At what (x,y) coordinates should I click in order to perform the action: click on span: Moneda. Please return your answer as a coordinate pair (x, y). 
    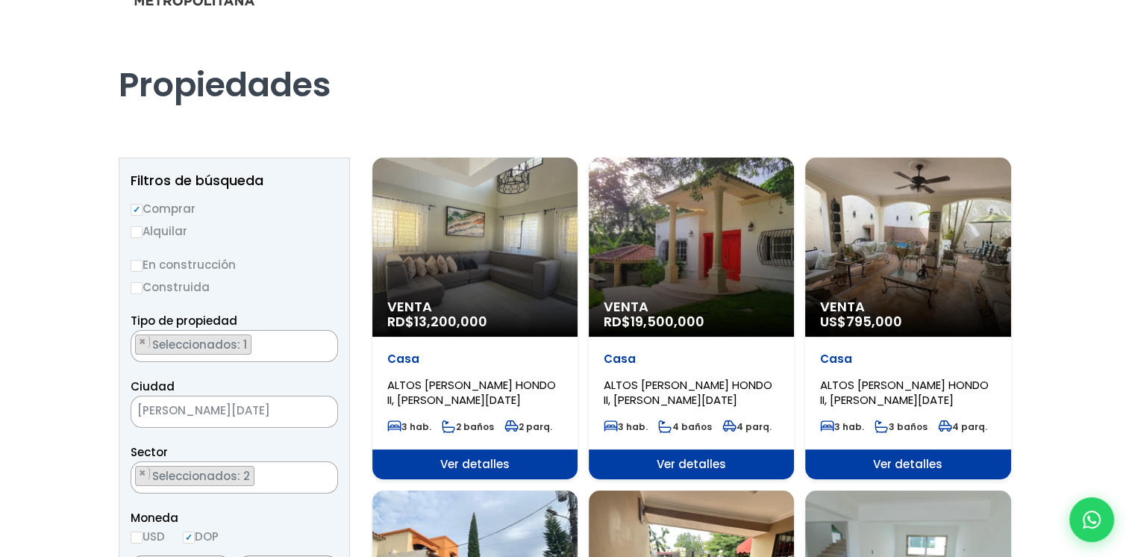
    Looking at the image, I should click on (234, 517).